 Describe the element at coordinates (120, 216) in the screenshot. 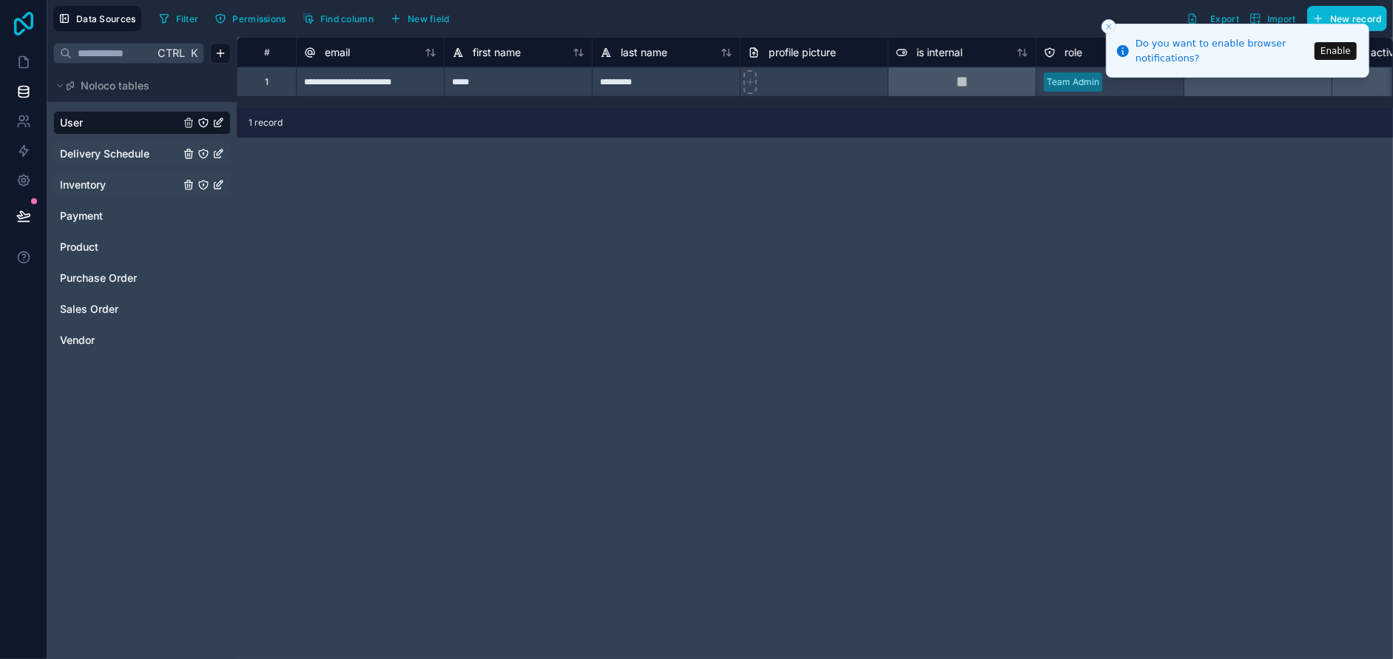

I see `a: Payment` at that location.